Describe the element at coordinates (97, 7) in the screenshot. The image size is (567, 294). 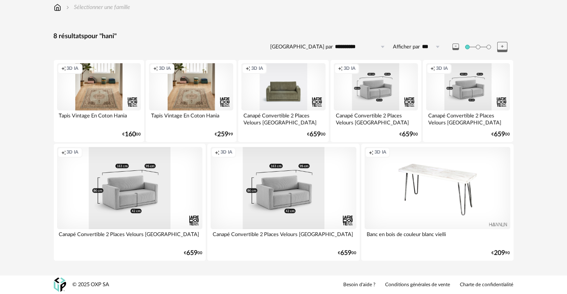
I see `div: Sélectionner une famille` at that location.